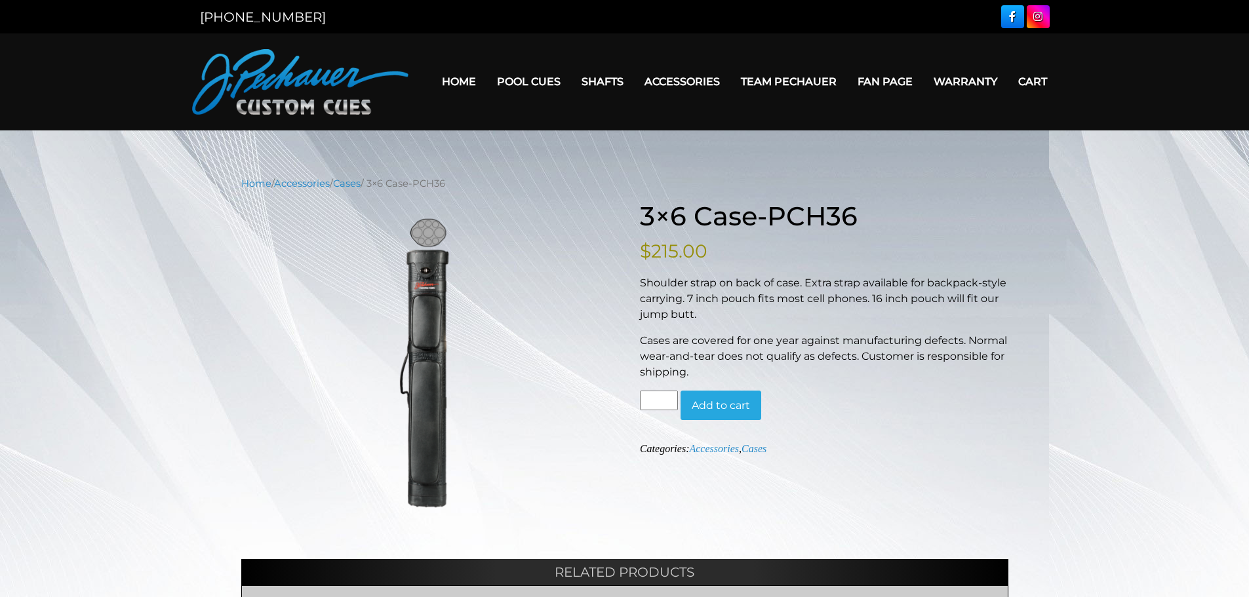  What do you see at coordinates (965, 81) in the screenshot?
I see `a: Warranty` at bounding box center [965, 81].